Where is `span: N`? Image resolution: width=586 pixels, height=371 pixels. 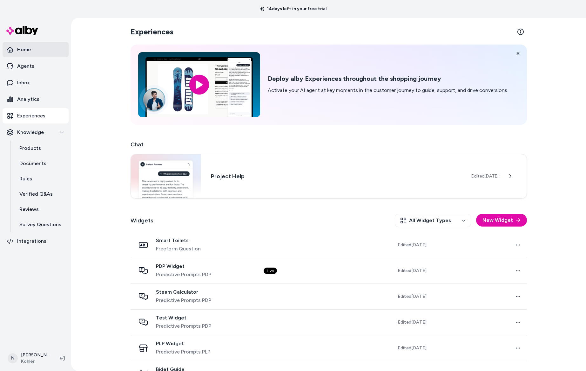
span: N is located at coordinates (13, 358).